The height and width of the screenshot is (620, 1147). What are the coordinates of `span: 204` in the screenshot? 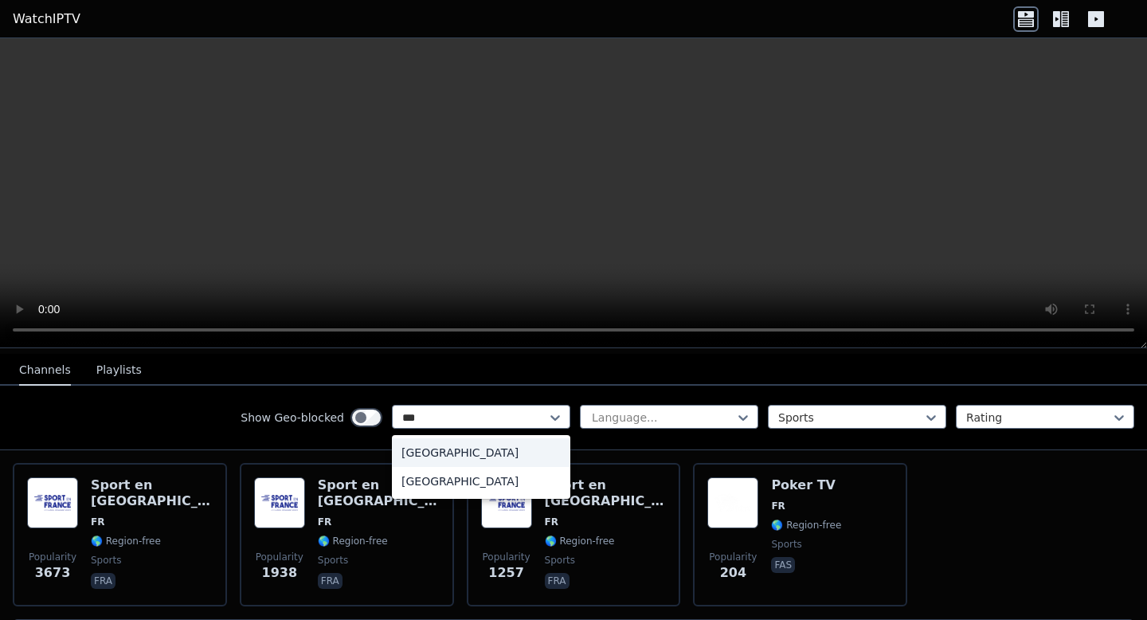 It's located at (733, 573).